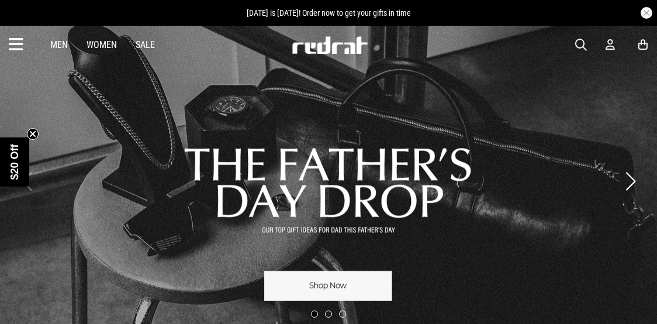 Image resolution: width=657 pixels, height=324 pixels. I want to click on a: Sale, so click(145, 44).